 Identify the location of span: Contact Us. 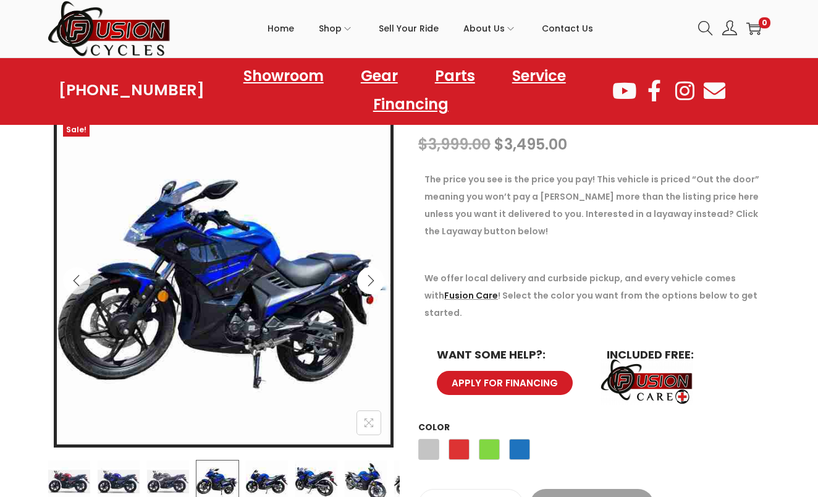
(567, 28).